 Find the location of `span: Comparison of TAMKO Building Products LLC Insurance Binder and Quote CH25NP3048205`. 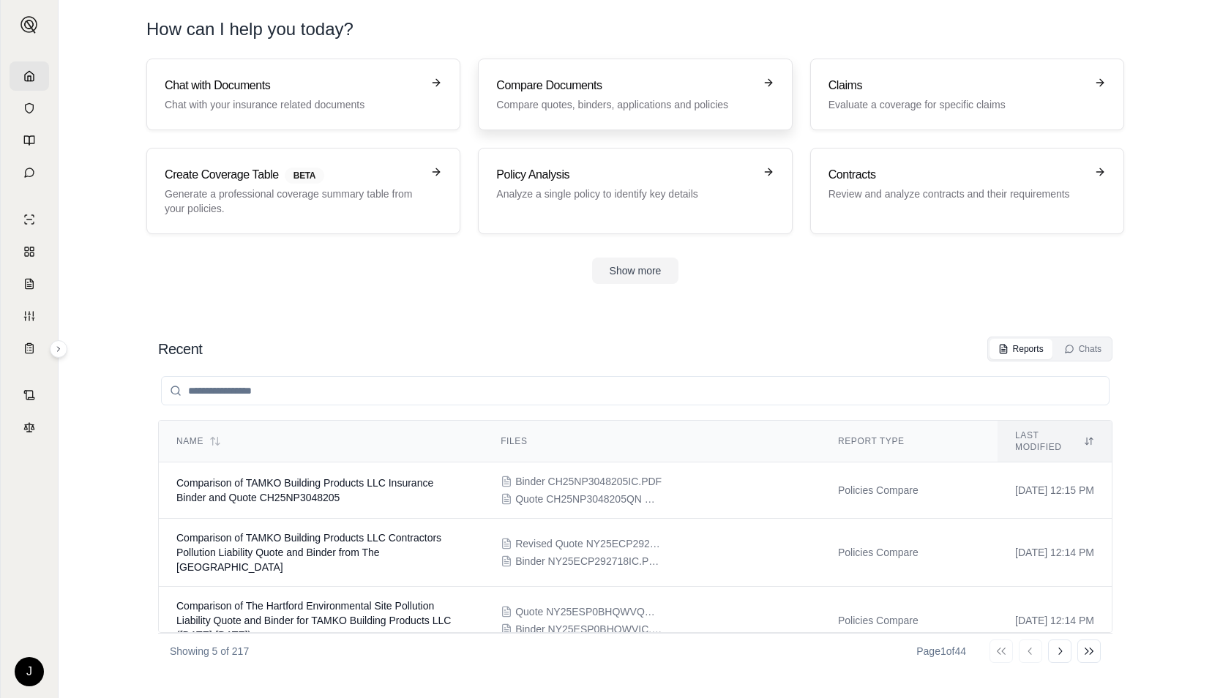

span: Comparison of TAMKO Building Products LLC Insurance Binder and Quote CH25NP3048205 is located at coordinates (304, 490).